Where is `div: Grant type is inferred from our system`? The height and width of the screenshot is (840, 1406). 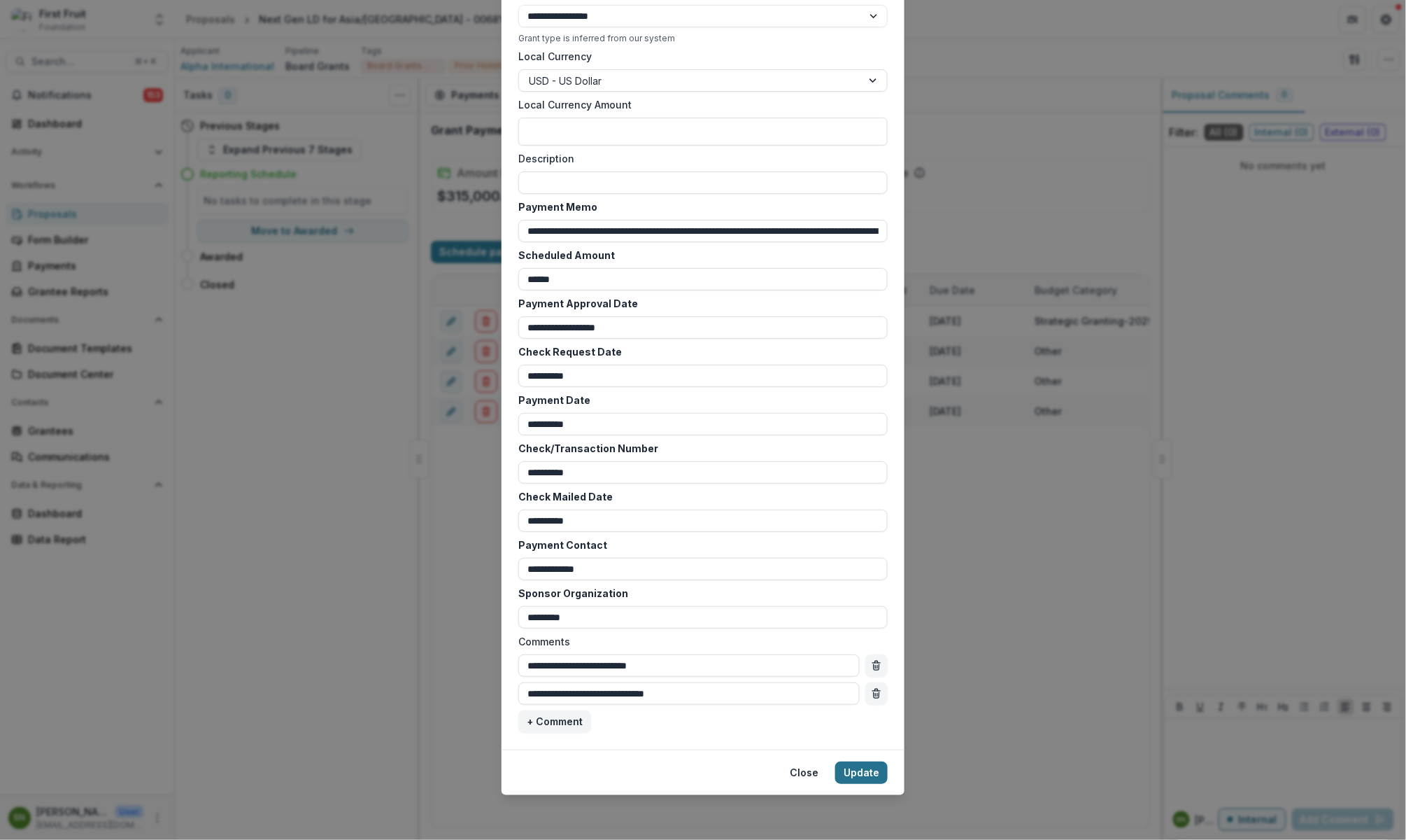
div: Grant type is inferred from our system is located at coordinates (703, 37).